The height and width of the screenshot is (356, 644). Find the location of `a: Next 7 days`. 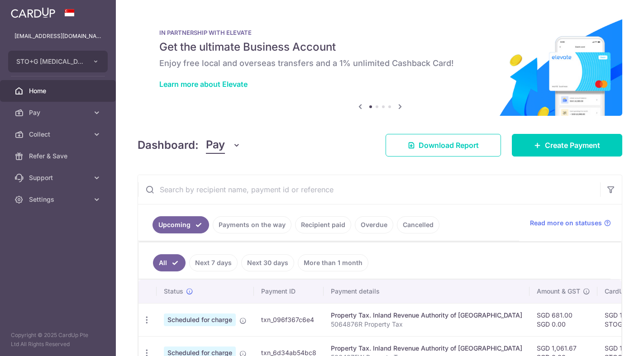

a: Next 7 days is located at coordinates (213, 263).